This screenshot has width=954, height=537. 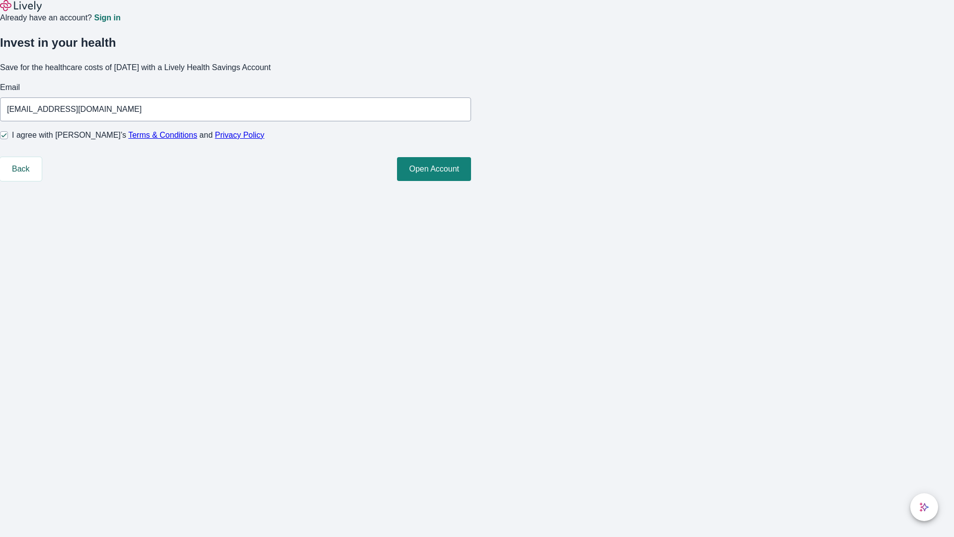 I want to click on svg: Lively AI Assistant, so click(x=925, y=507).